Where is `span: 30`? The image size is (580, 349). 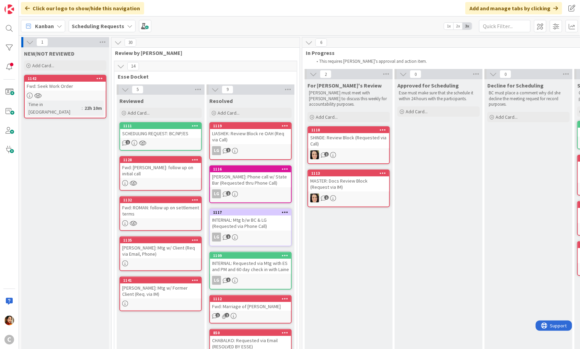
span: 30 is located at coordinates (130, 43).